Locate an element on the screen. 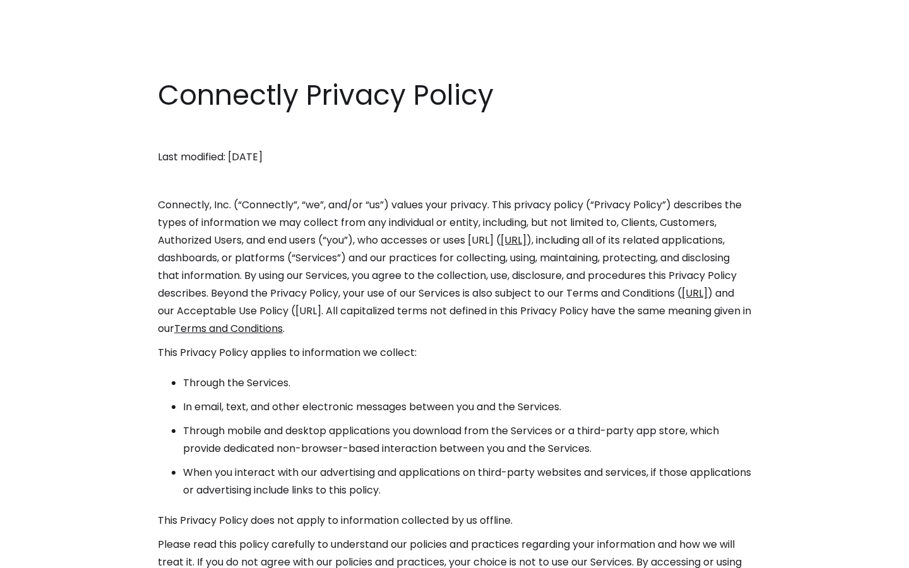 The width and height of the screenshot is (909, 568). p: This Privacy Policy does not apply to information collected by us offline. is located at coordinates (454, 521).